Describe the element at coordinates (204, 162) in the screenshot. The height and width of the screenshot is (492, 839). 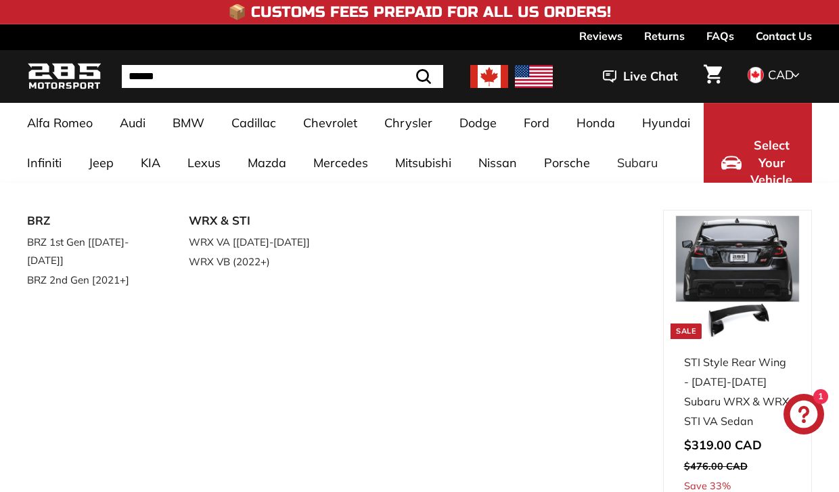
I see `a: Lexus` at that location.